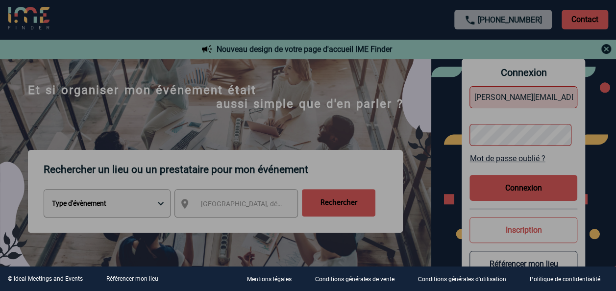 This screenshot has width=616, height=291. I want to click on a: Conditions générales de vente, so click(359, 279).